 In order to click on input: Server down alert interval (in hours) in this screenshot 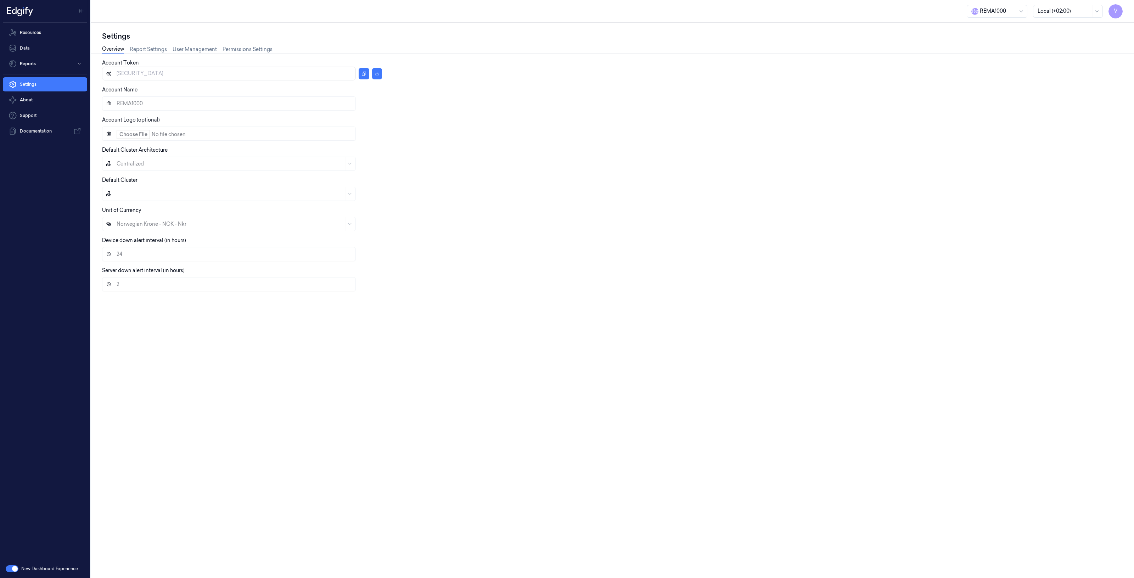, I will do `click(229, 284)`.